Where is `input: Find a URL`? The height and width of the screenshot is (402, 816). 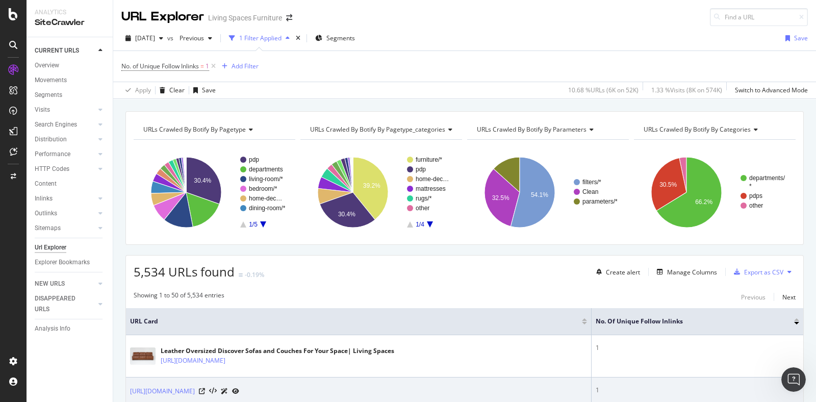
input: Find a URL is located at coordinates (759, 17).